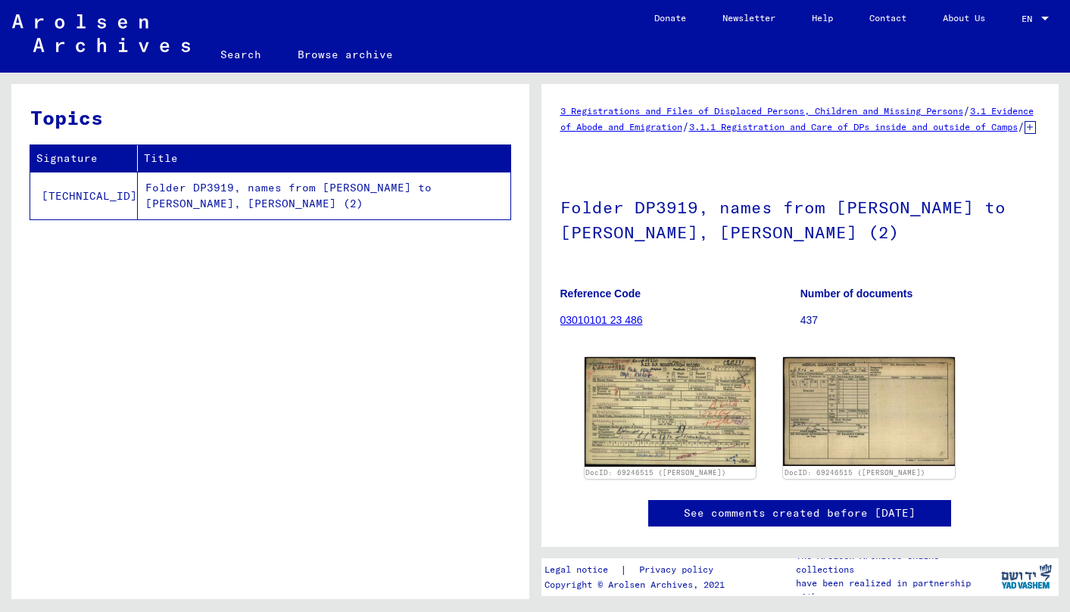  What do you see at coordinates (853, 126) in the screenshot?
I see `a: 3.1.1 Registration and Care of DPs inside and outside of Camps` at bounding box center [853, 126].